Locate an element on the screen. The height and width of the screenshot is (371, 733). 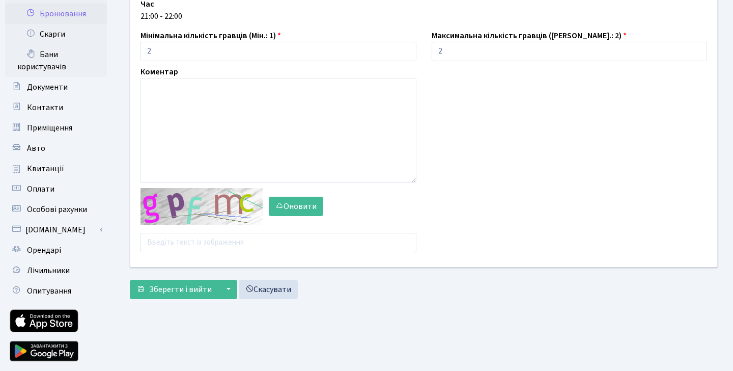
a: Контакти is located at coordinates (56, 107).